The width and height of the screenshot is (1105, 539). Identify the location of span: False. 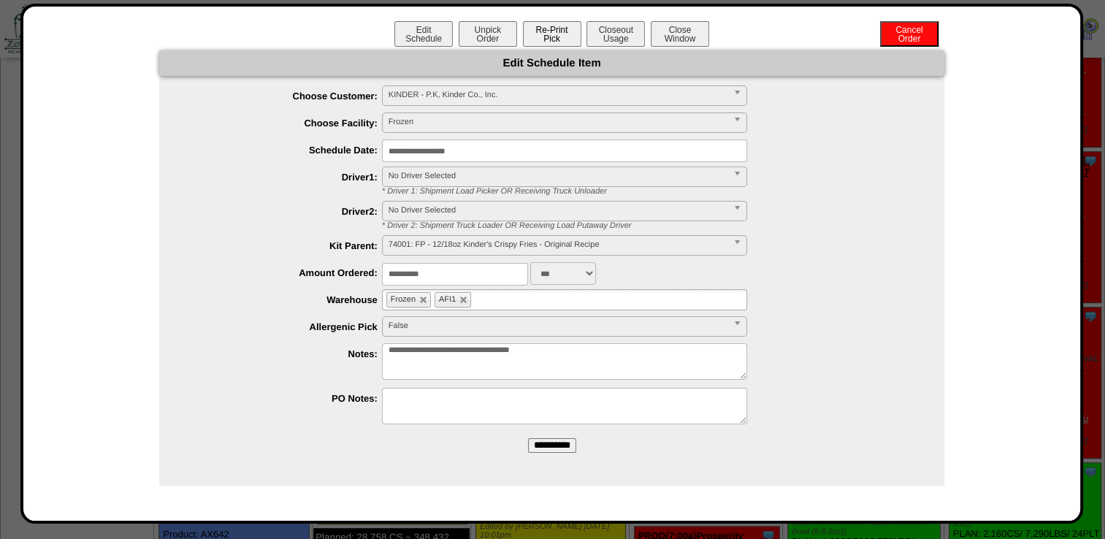
(558, 326).